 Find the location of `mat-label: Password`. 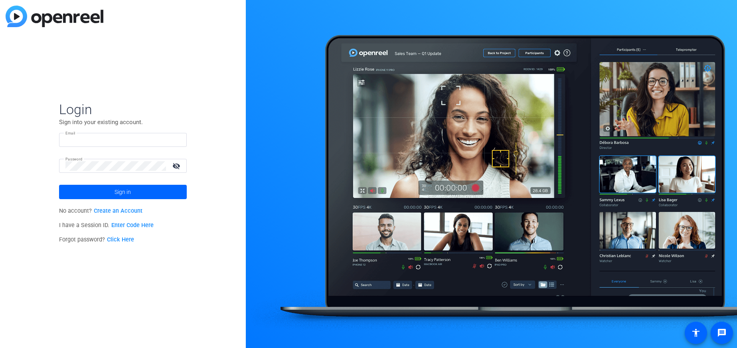

mat-label: Password is located at coordinates (74, 159).